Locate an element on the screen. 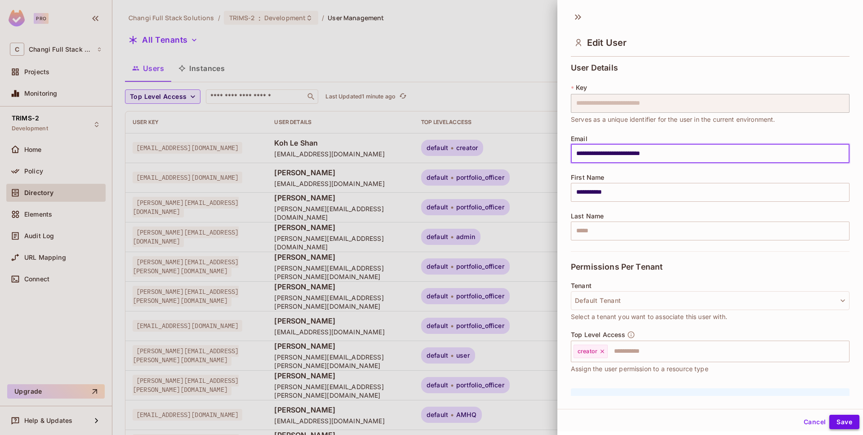 This screenshot has height=435, width=863. span: creator is located at coordinates (588, 352).